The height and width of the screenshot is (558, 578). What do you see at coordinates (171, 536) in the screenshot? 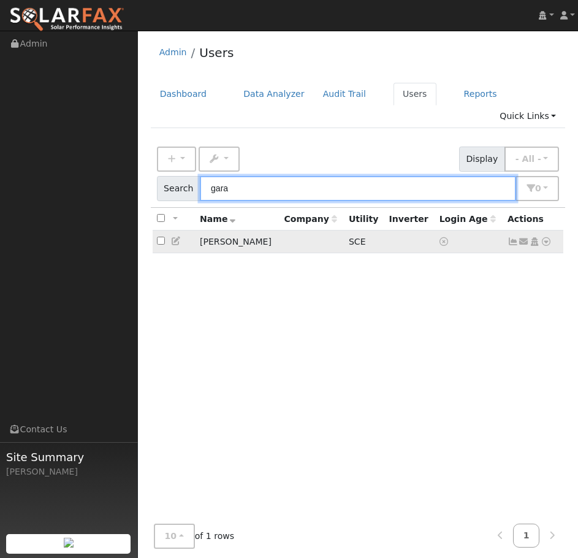
I see `span: 10` at bounding box center [171, 536].